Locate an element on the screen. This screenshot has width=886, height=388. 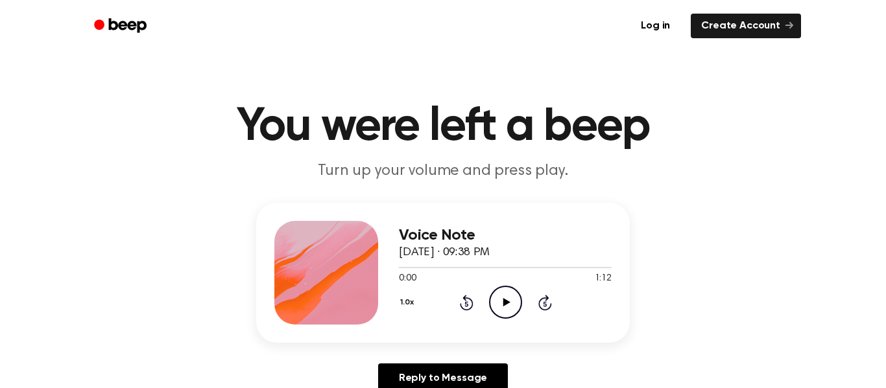
p: Turn up your volume and press play. is located at coordinates (443, 171).